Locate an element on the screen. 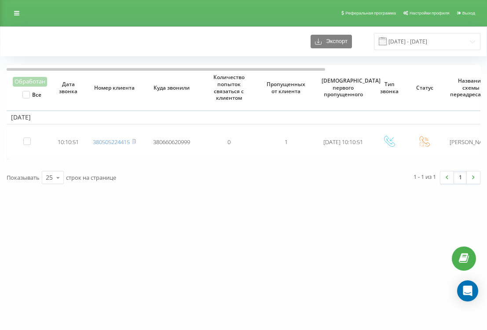  span: Куда звонили is located at coordinates (171, 88).